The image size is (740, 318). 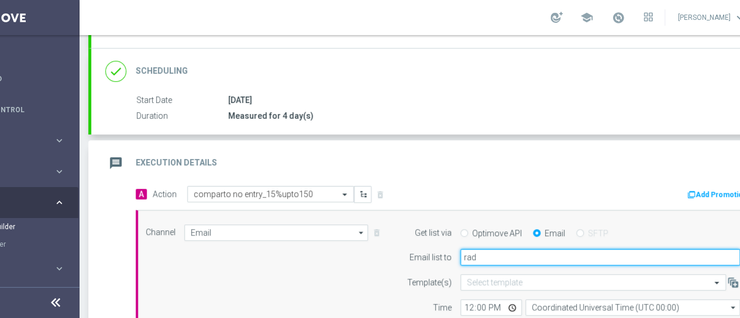 I want to click on h2: Execution Details, so click(x=176, y=163).